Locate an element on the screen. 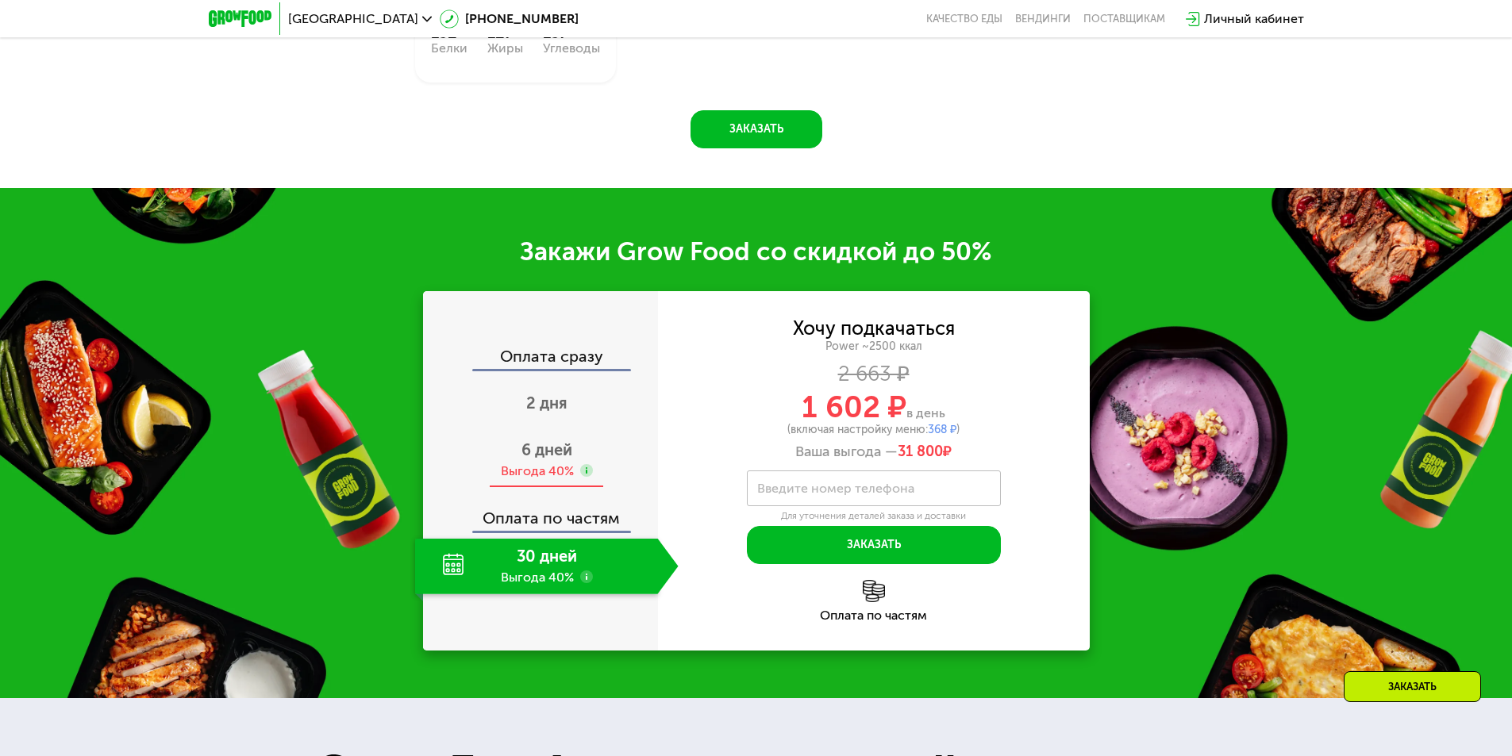 The height and width of the screenshot is (756, 1512). div: Выгода 40% is located at coordinates (537, 471).